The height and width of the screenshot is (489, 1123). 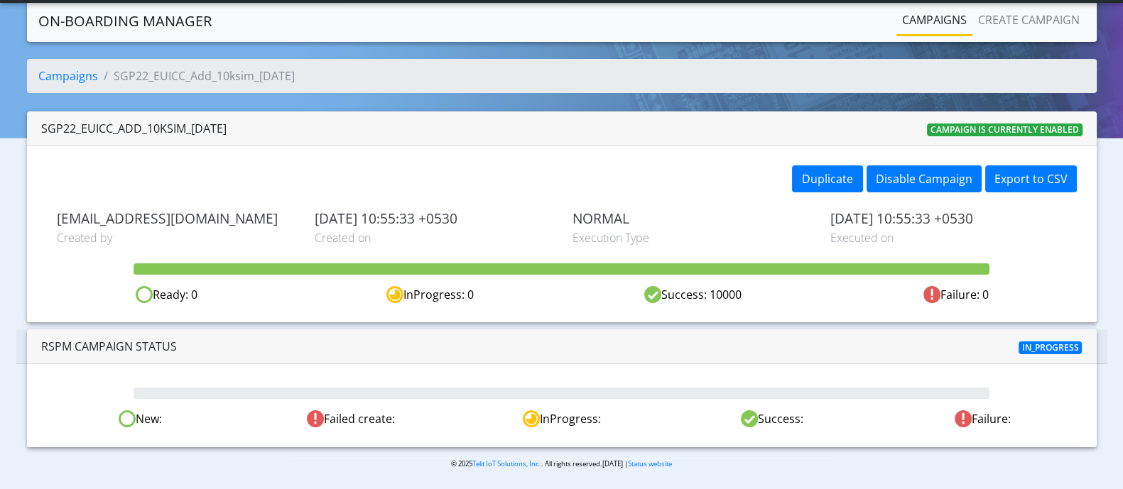 I want to click on span: Created on, so click(x=432, y=238).